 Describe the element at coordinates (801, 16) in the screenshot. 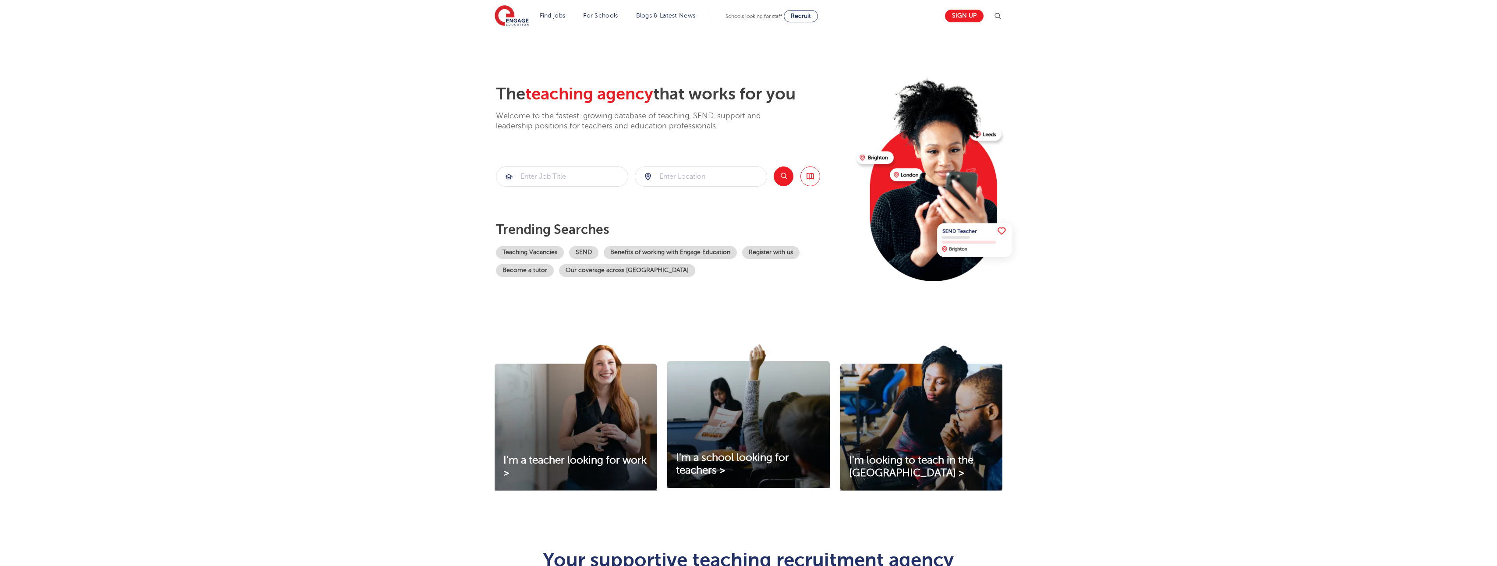

I see `span: Recruit` at that location.